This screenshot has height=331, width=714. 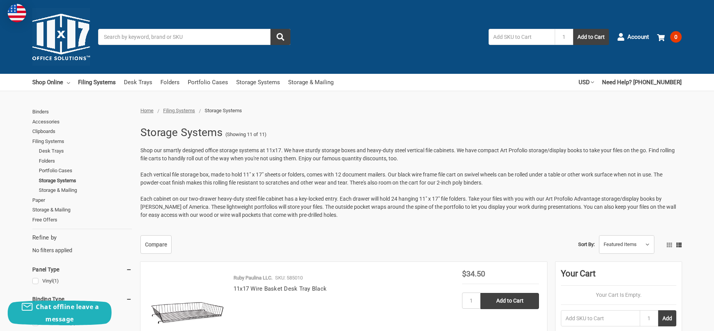 What do you see at coordinates (474, 274) in the screenshot?
I see `span: $34.50` at bounding box center [474, 274].